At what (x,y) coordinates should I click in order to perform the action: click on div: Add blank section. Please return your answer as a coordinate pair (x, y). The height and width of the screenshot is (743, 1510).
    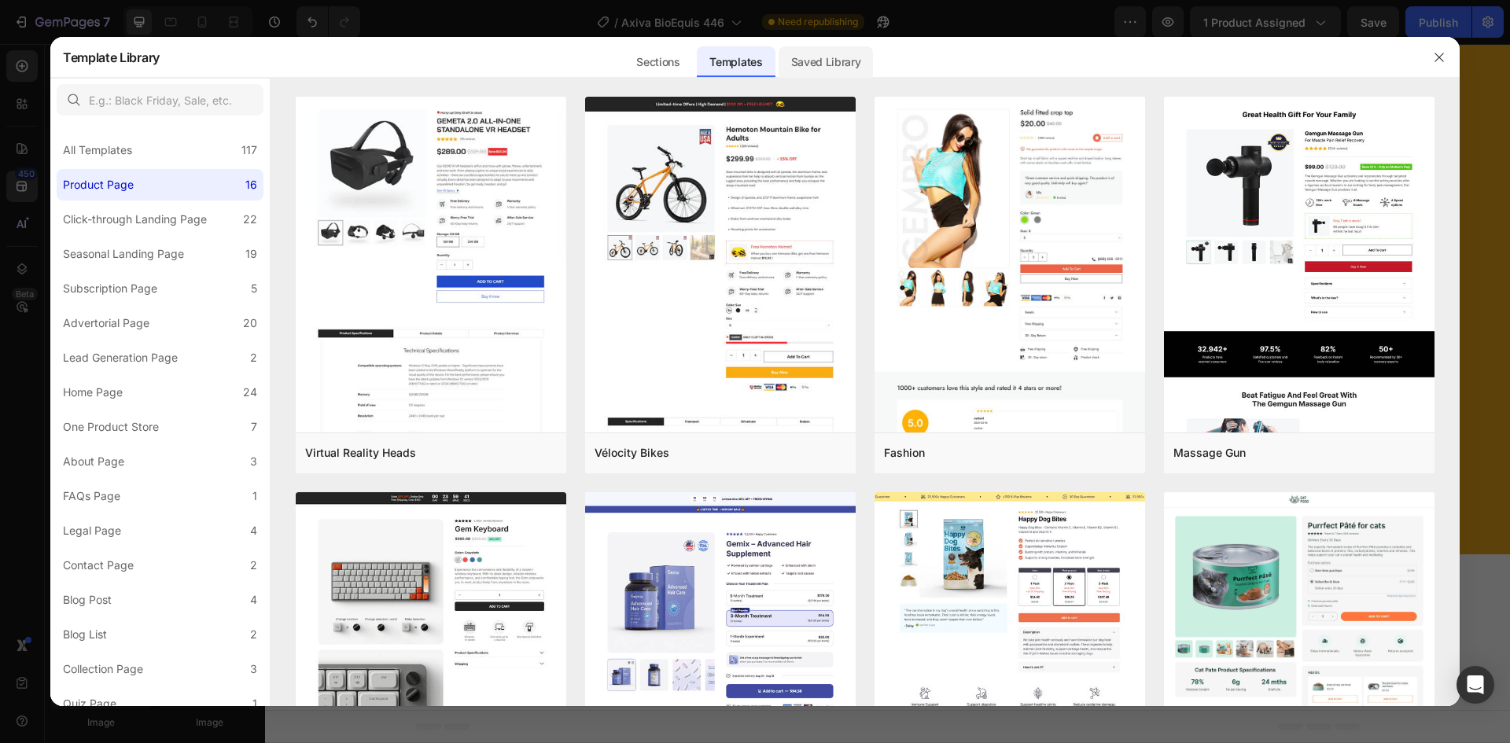
    Looking at the image, I should click on (740, 576).